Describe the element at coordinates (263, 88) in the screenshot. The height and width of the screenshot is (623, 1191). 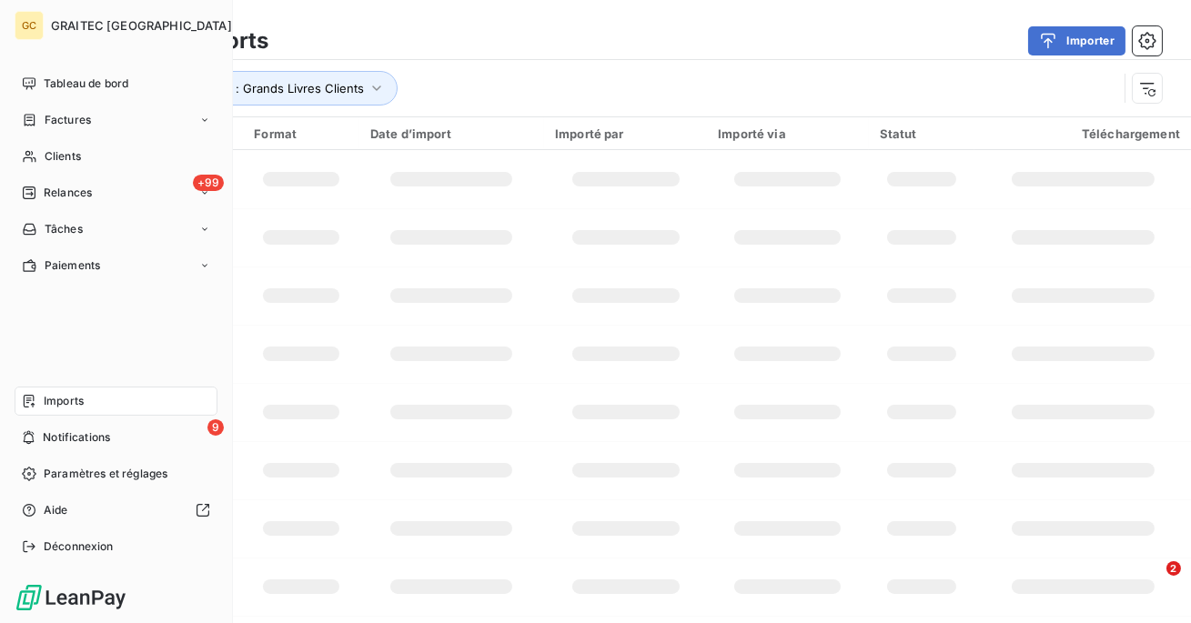
I see `button: Type d’import : Grands Livres Clients` at that location.